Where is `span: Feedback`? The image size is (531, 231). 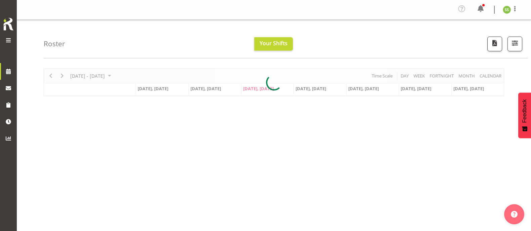
span: Feedback is located at coordinates (525, 111).